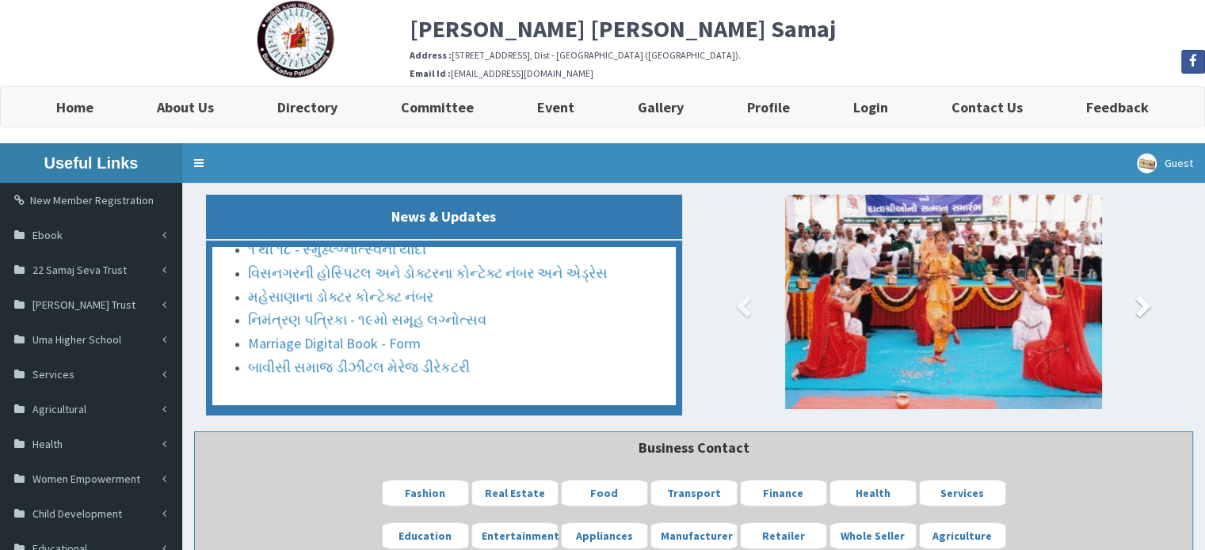  Describe the element at coordinates (873, 493) in the screenshot. I see `a: Health` at that location.